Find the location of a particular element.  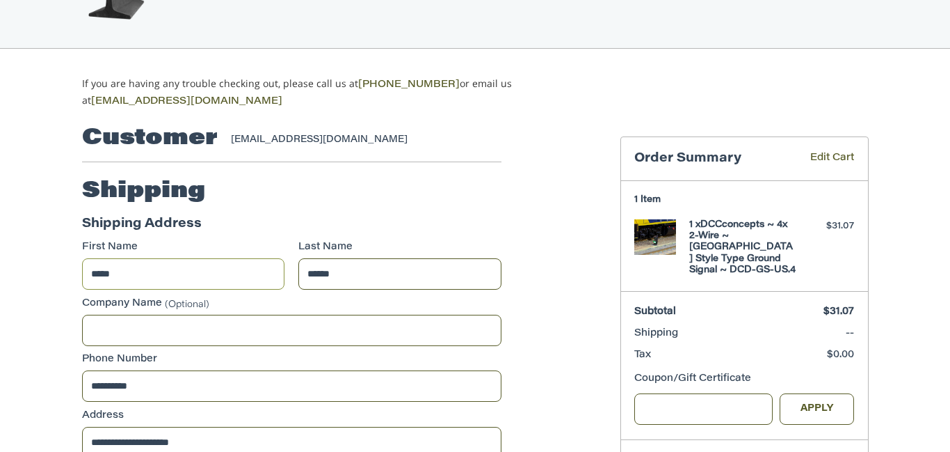

p: If you are having any trouble checking out, please call us at or email us at is located at coordinates (319, 93).